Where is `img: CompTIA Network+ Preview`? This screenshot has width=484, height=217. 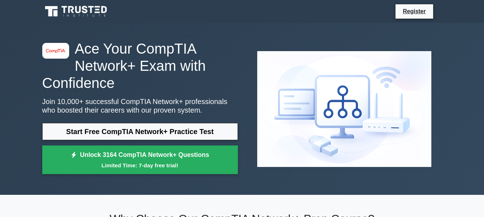 img: CompTIA Network+ Preview is located at coordinates (344, 109).